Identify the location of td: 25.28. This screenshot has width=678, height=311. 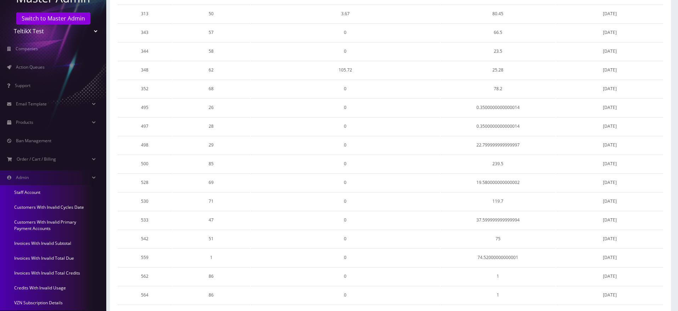
(498, 70).